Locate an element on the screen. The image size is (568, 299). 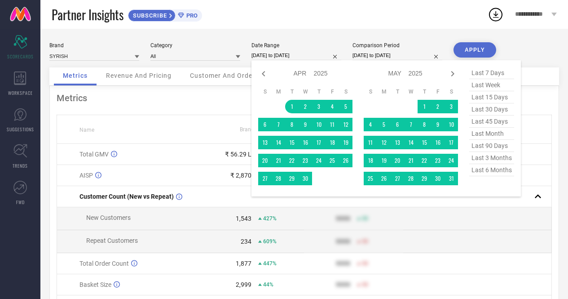
td: Sat Apr 26 2025 is located at coordinates (346, 160).